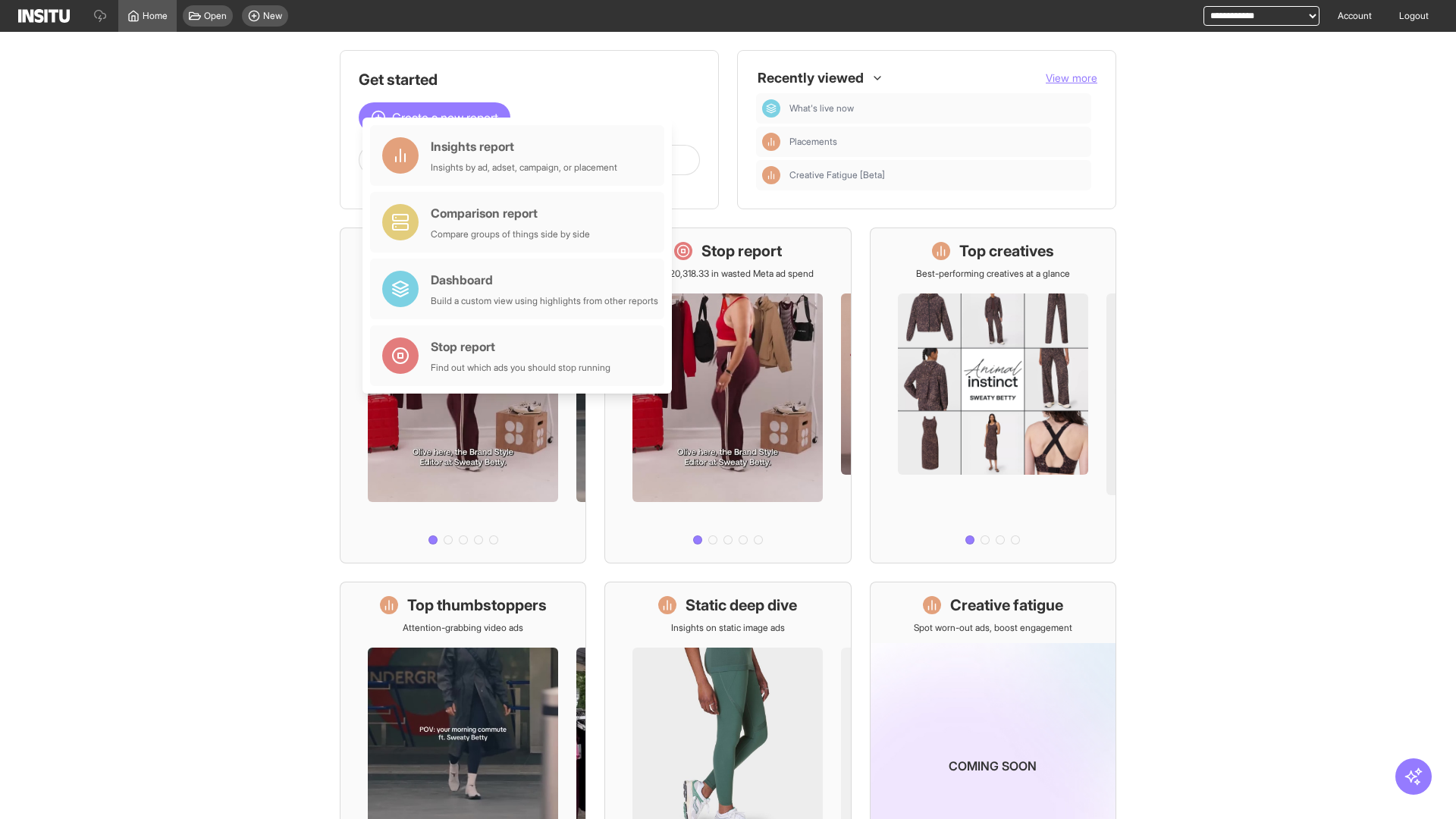  What do you see at coordinates (993, 273) in the screenshot?
I see `p: Best-performing creatives at a glance` at bounding box center [993, 273].